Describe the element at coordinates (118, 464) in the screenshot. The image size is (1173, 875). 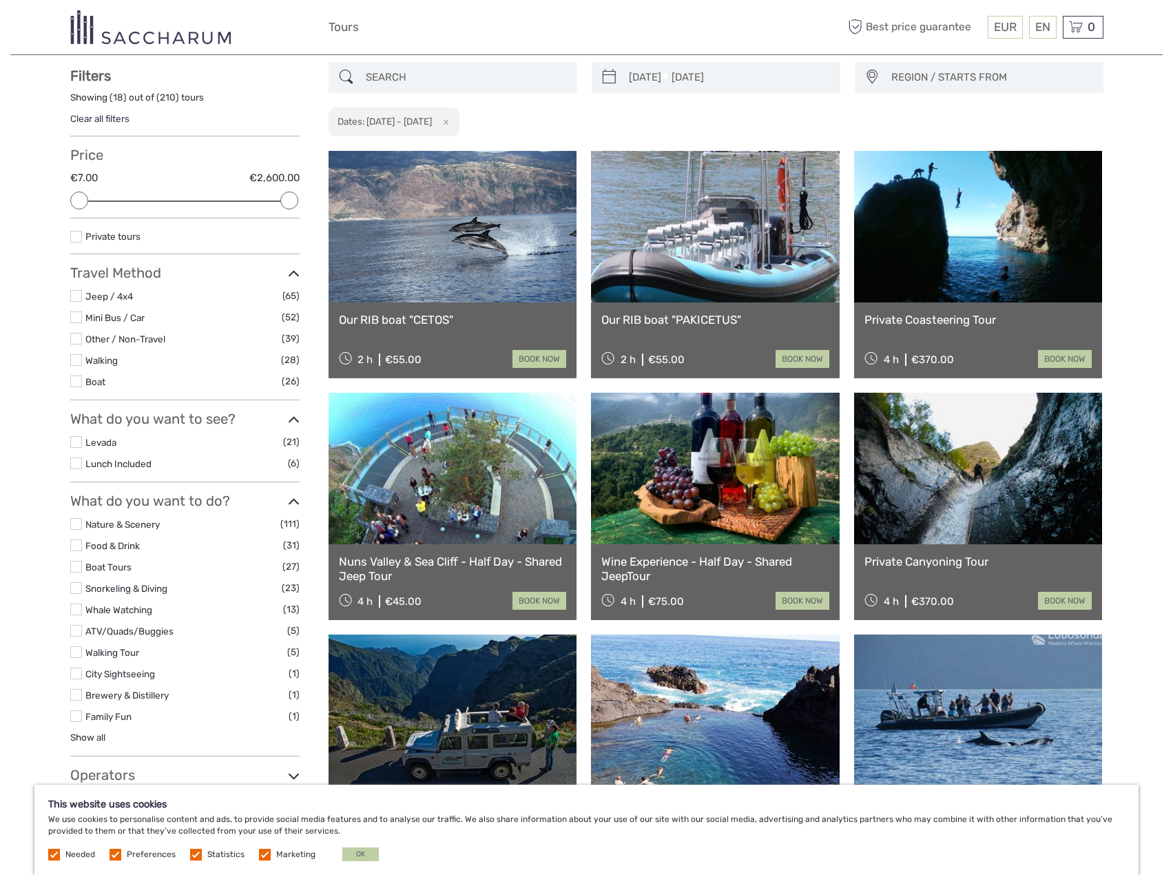
I see `a: Lunch Included` at that location.